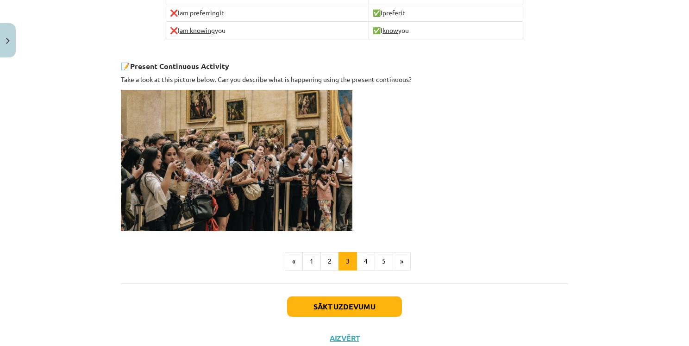  Describe the element at coordinates (199, 12) in the screenshot. I see `u: am preferring` at that location.